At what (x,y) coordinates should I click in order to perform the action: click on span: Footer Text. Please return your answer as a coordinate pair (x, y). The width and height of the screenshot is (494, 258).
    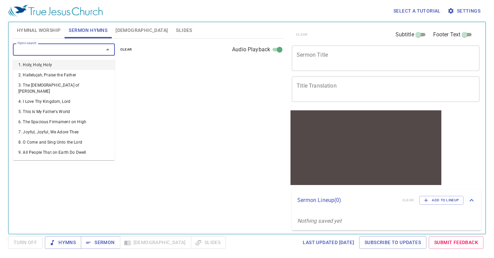
    Looking at the image, I should click on (447, 35).